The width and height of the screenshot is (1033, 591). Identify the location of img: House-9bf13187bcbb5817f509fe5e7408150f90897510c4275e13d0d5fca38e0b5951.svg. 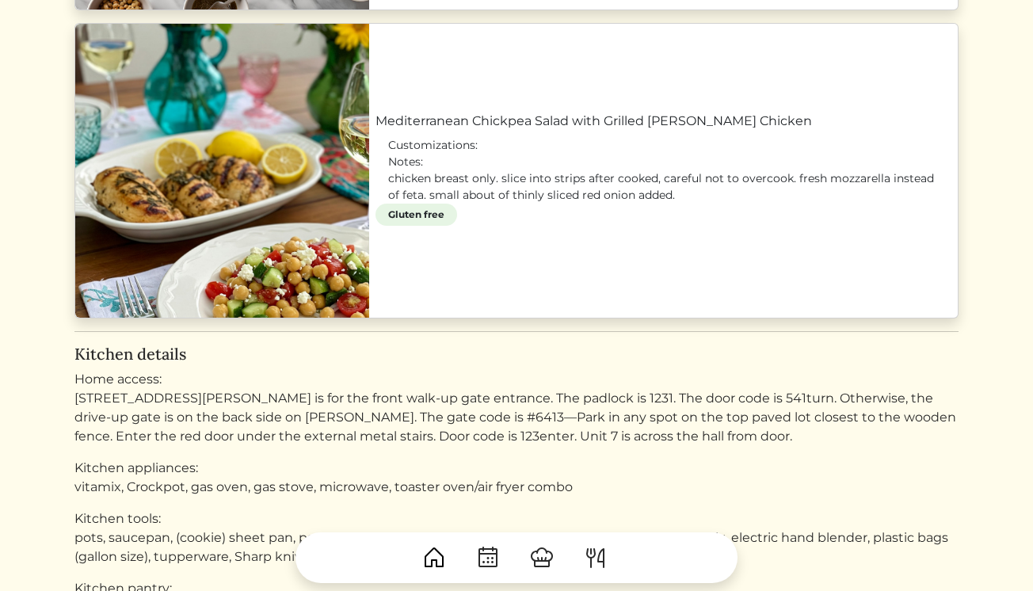
(434, 557).